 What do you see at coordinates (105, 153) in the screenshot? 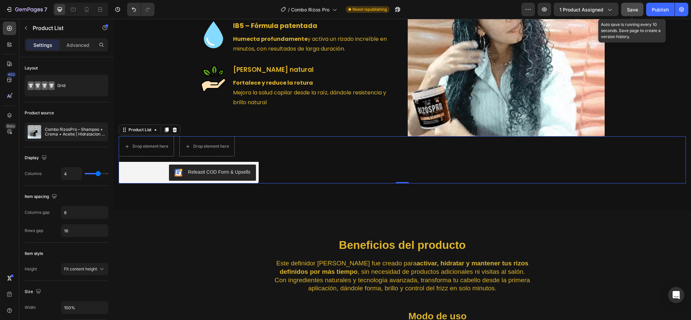
I see `div: Releasit COD Form & Upsells` at bounding box center [105, 153].